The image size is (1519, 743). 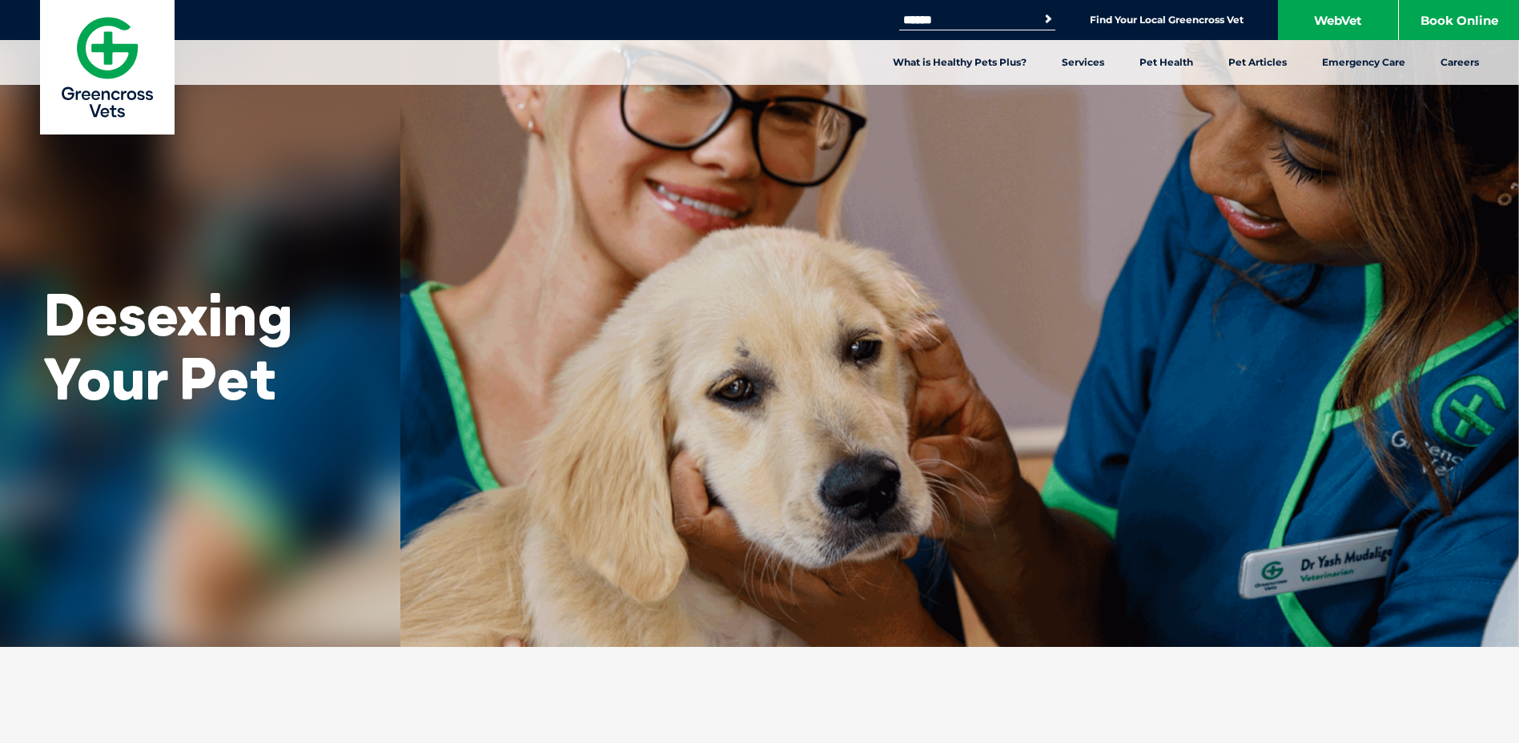 What do you see at coordinates (1082, 62) in the screenshot?
I see `a: Services` at bounding box center [1082, 62].